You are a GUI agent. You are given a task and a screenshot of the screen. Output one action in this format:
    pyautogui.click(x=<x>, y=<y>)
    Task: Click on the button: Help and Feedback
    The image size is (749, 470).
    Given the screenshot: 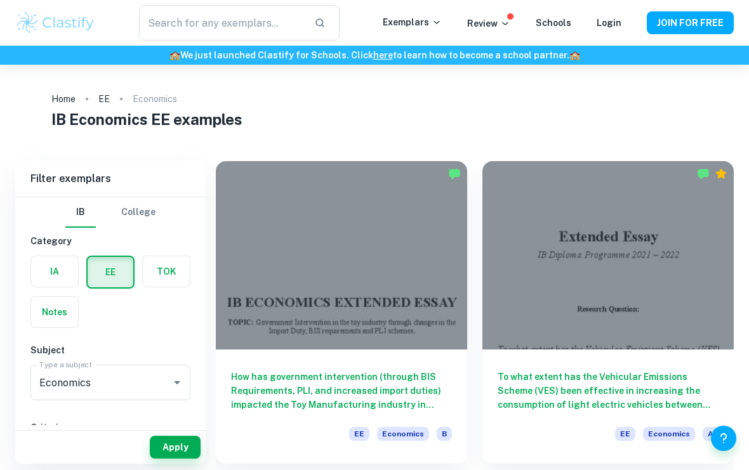 What is the action you would take?
    pyautogui.click(x=723, y=438)
    